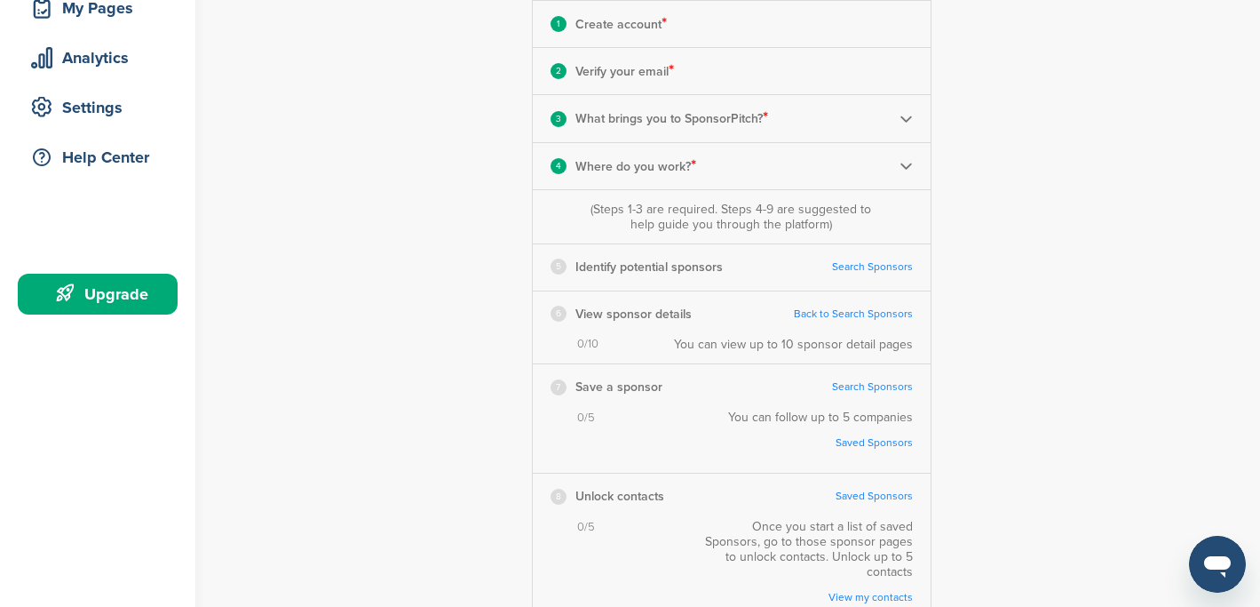  Describe the element at coordinates (98, 107) in the screenshot. I see `a: Settings` at that location.